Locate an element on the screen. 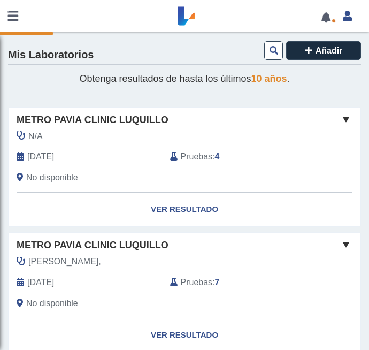 The image size is (369, 350). h4: Mis Laboratorios is located at coordinates (51, 55).